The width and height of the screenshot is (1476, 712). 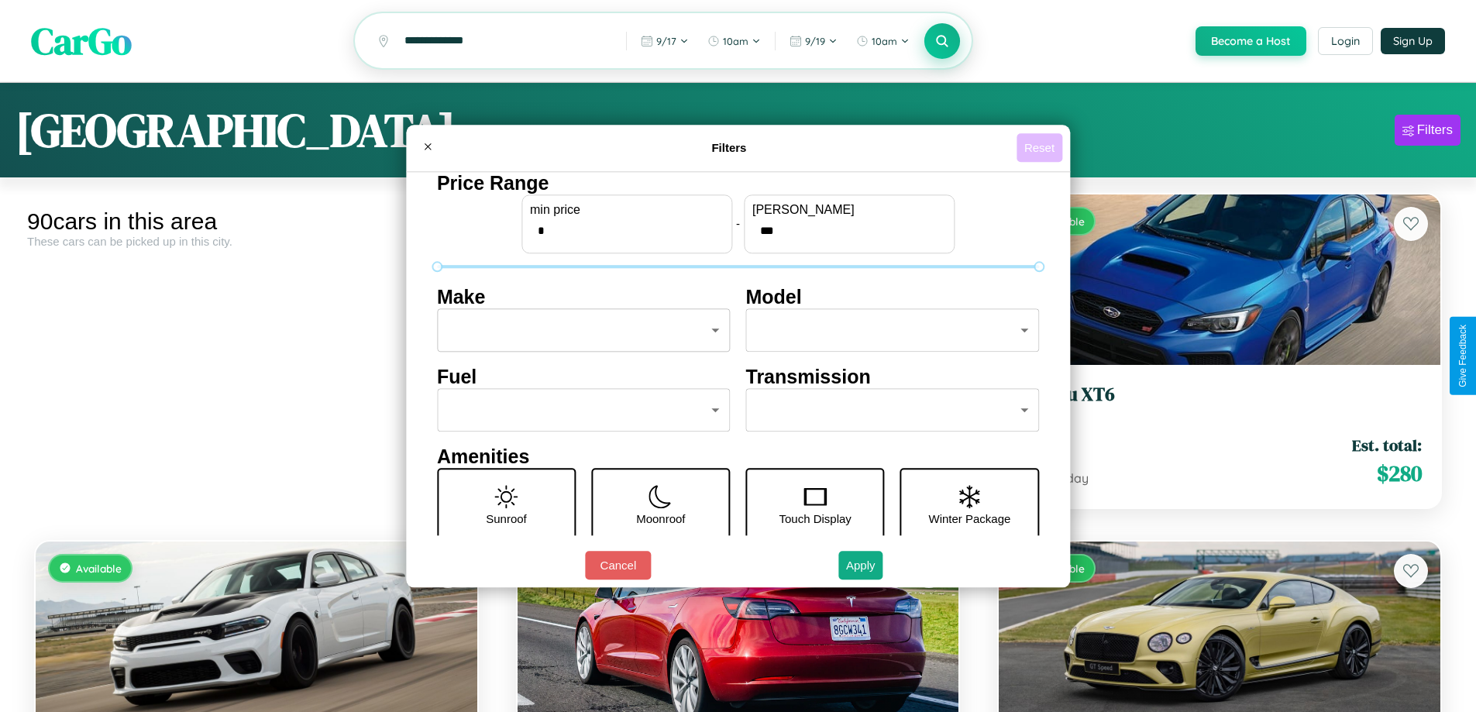 What do you see at coordinates (1219, 394) in the screenshot?
I see `h3: Subaru XT6` at bounding box center [1219, 394].